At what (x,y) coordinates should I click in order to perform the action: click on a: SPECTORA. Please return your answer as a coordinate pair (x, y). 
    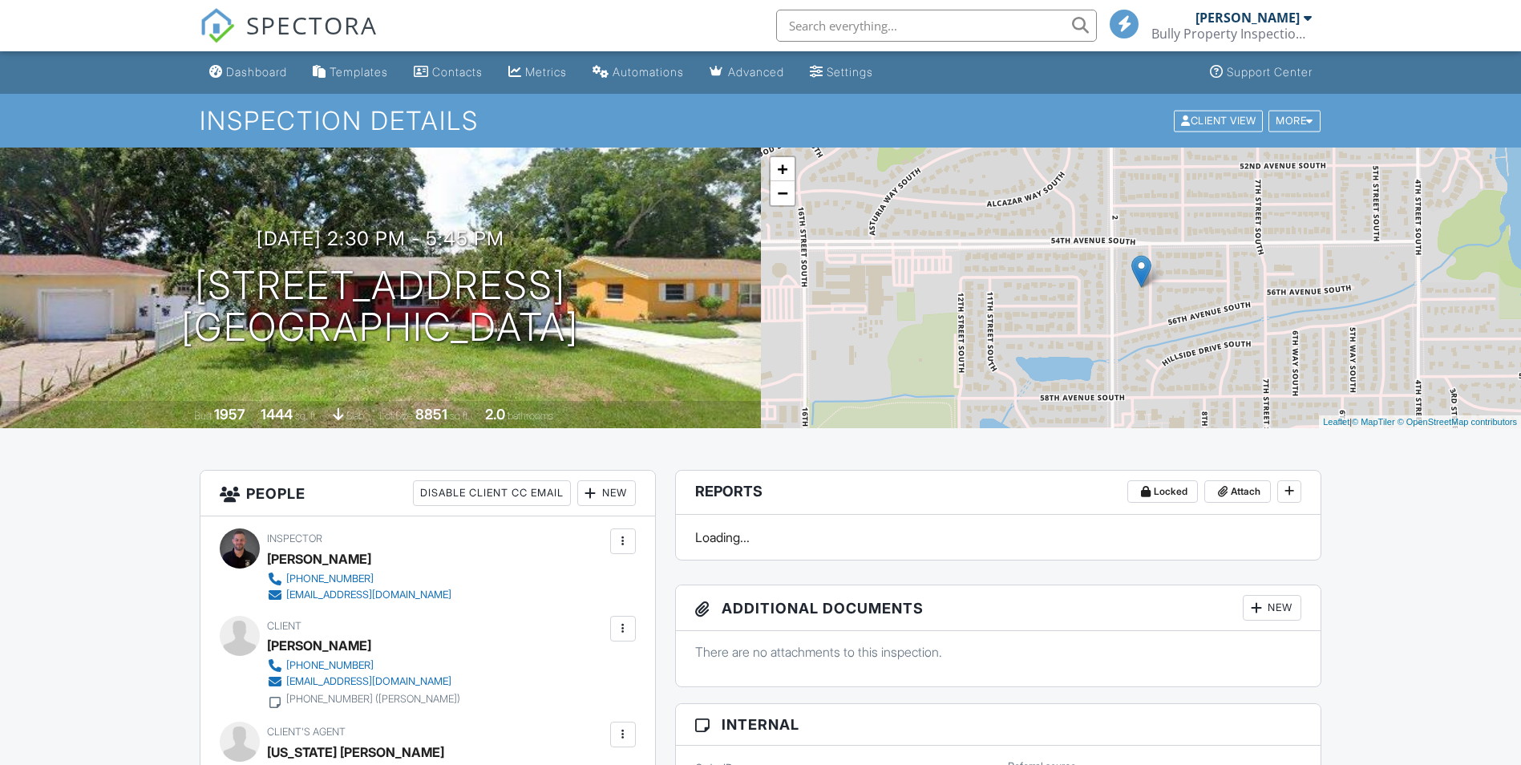
    Looking at the image, I should click on (289, 38).